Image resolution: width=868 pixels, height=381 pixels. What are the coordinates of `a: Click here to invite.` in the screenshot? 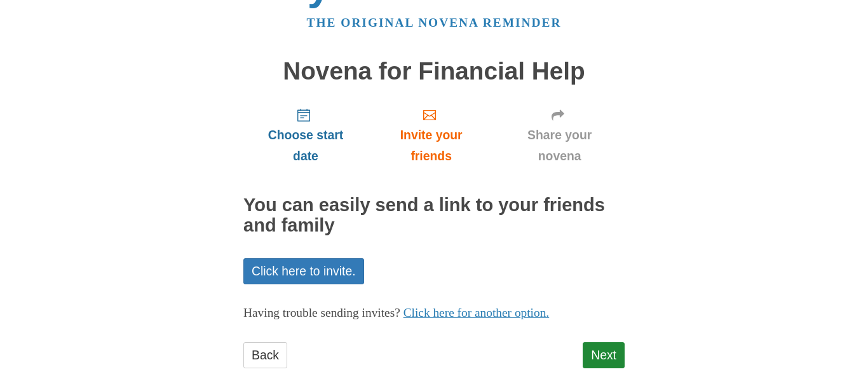 It's located at (304, 271).